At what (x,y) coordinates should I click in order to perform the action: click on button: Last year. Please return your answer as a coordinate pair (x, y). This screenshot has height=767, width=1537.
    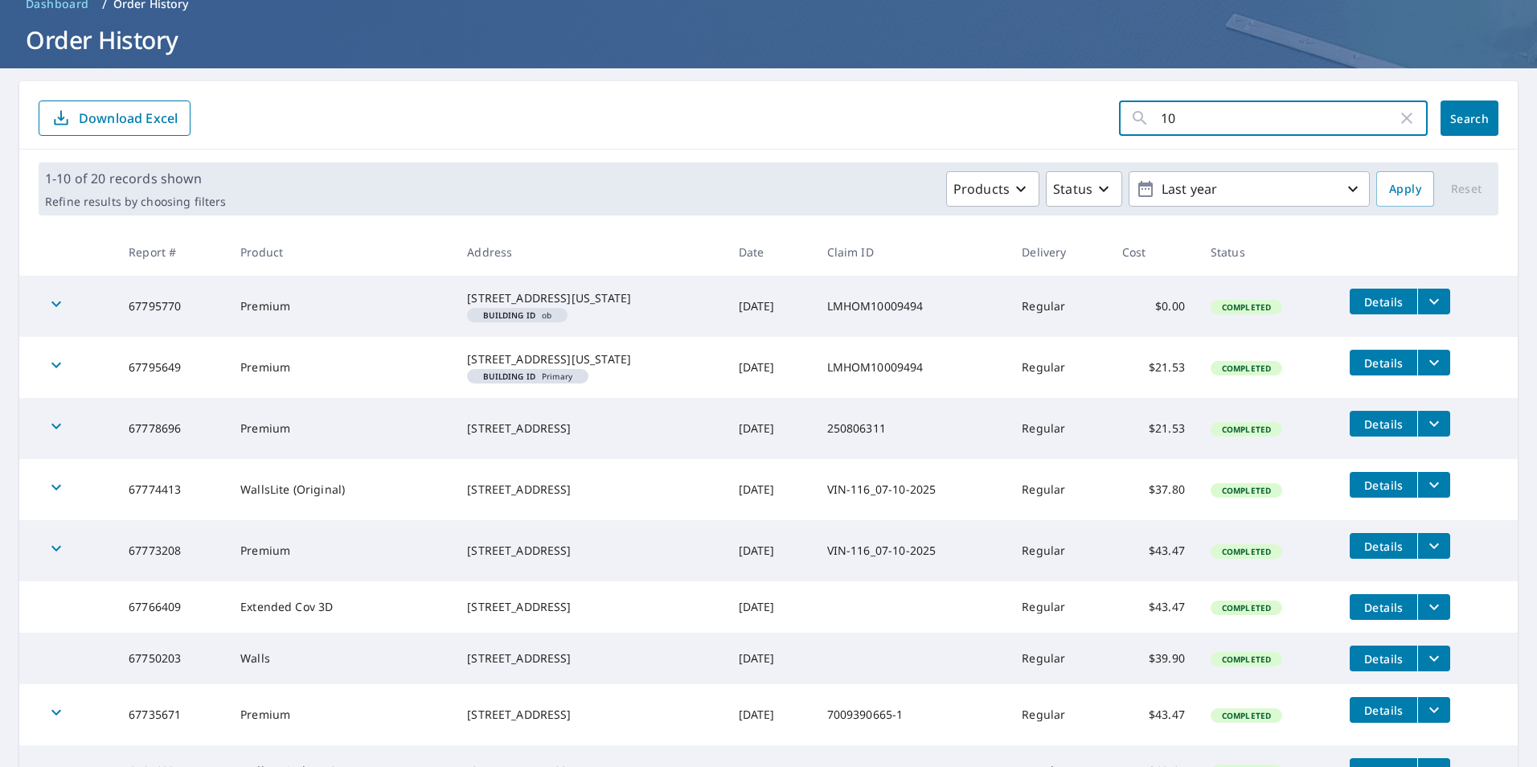
    Looking at the image, I should click on (1249, 189).